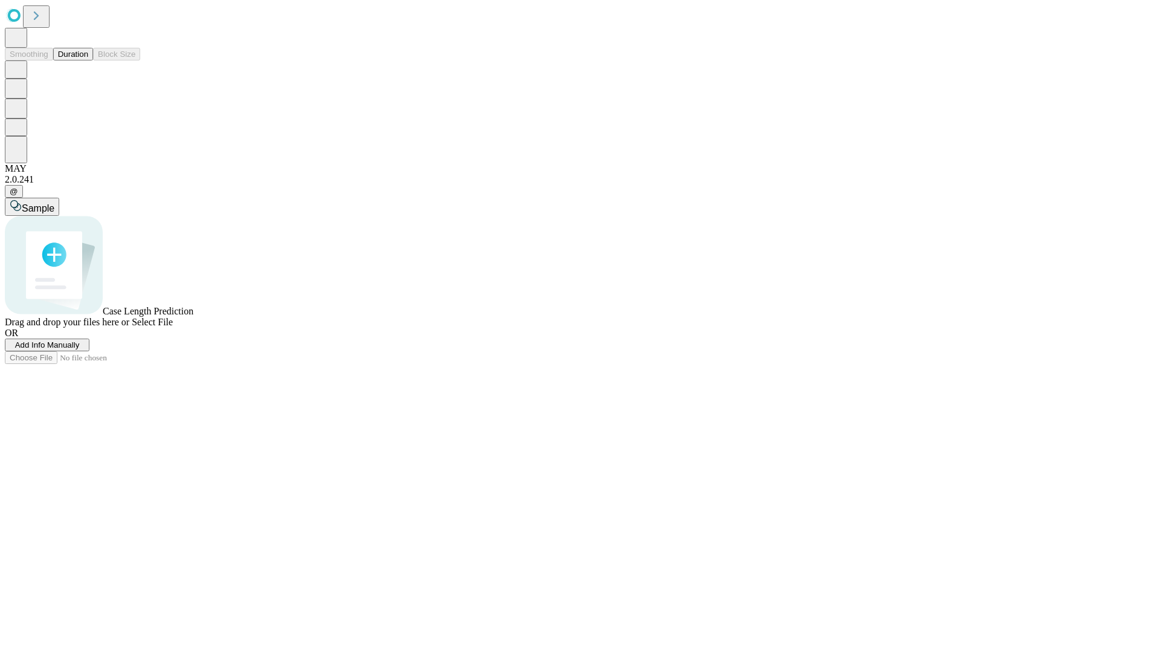  Describe the element at coordinates (580, 169) in the screenshot. I see `div: MAY` at that location.